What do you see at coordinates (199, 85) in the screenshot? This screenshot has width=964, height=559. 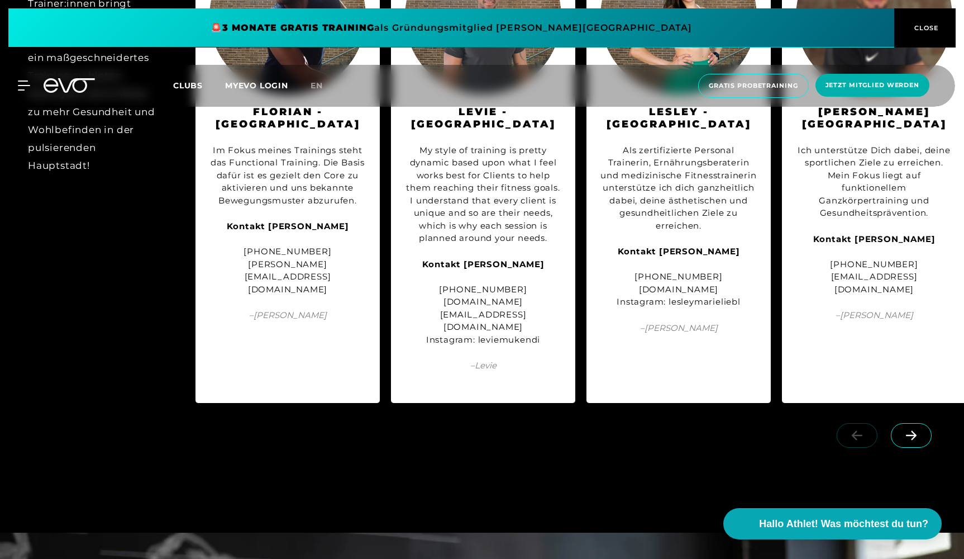 I see `a: Clubs` at bounding box center [199, 85].